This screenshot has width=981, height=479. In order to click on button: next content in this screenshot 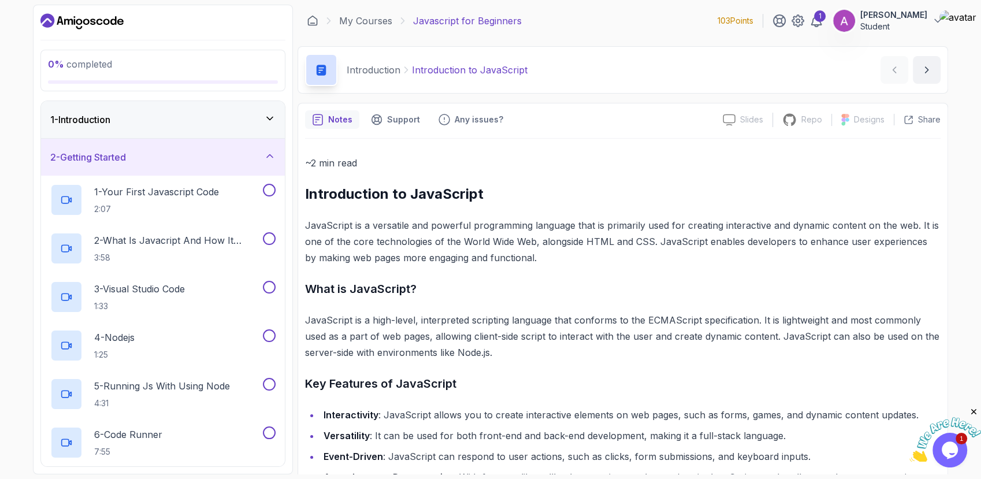, I will do `click(927, 70)`.